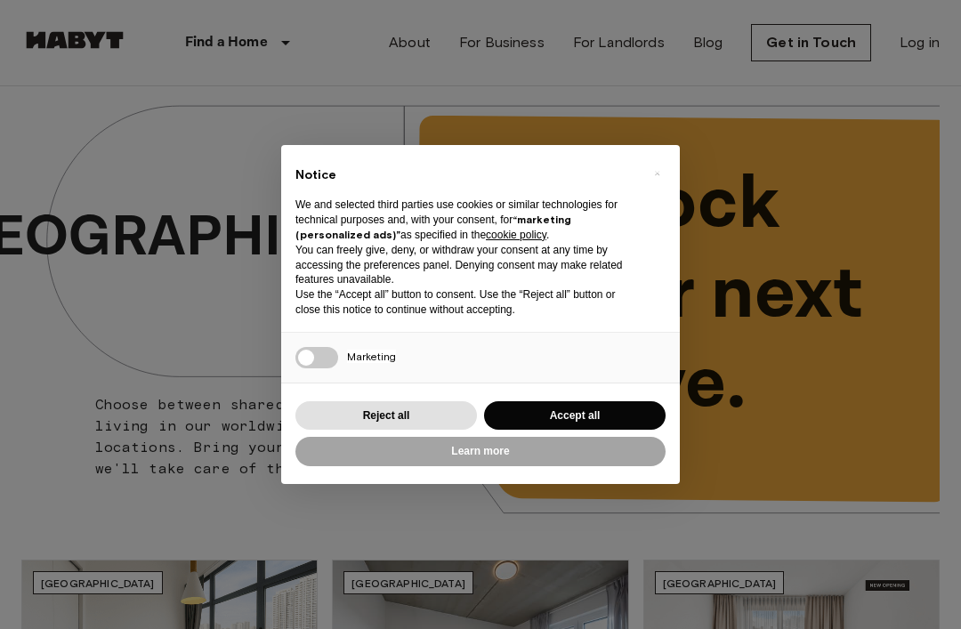  What do you see at coordinates (371, 356) in the screenshot?
I see `span: Marketing` at bounding box center [371, 356].